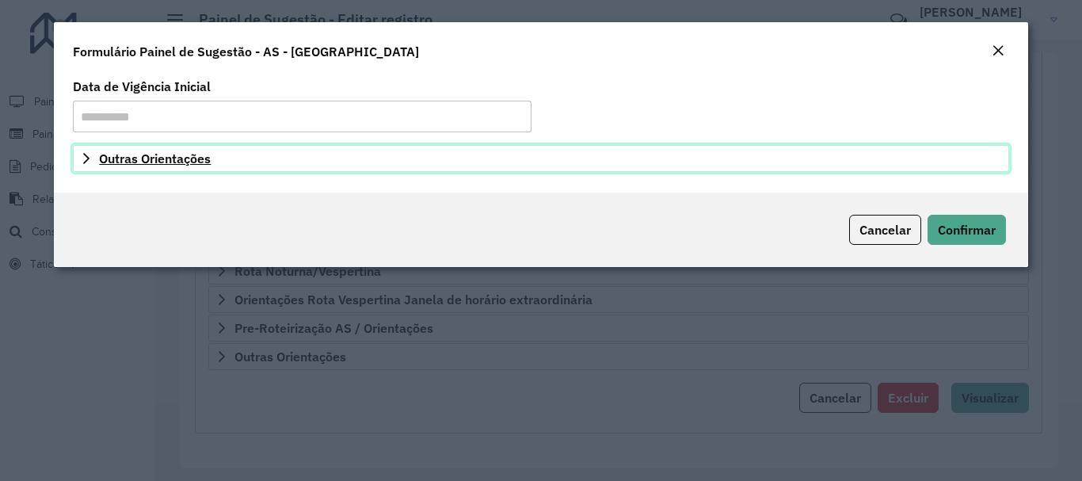 The height and width of the screenshot is (481, 1082). What do you see at coordinates (885, 230) in the screenshot?
I see `button: Cancelar` at bounding box center [885, 230].